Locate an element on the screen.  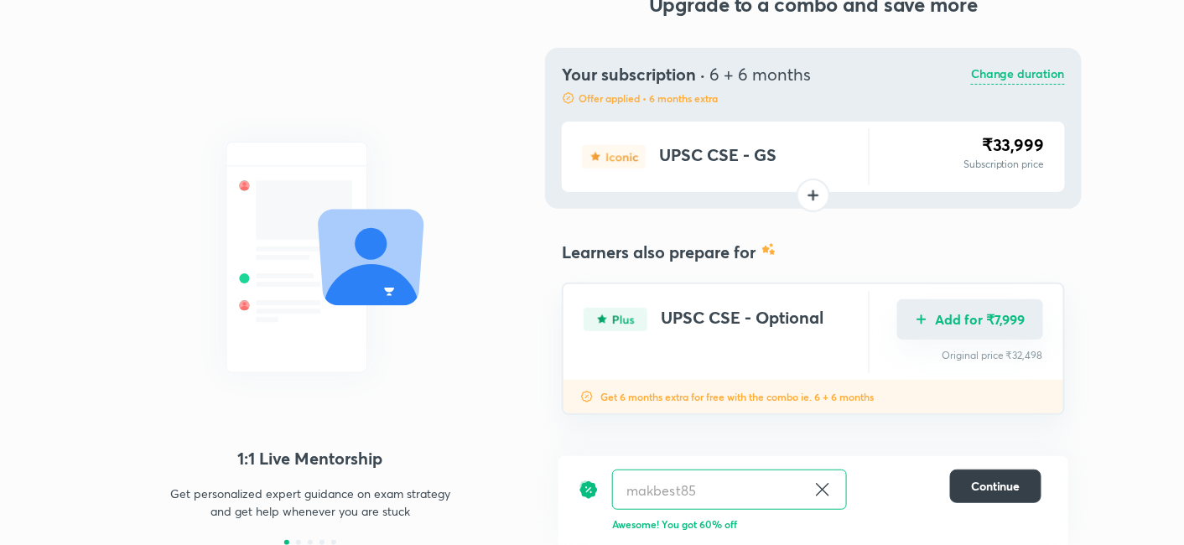
p: Offer applied • 6 months extra is located at coordinates (648, 98).